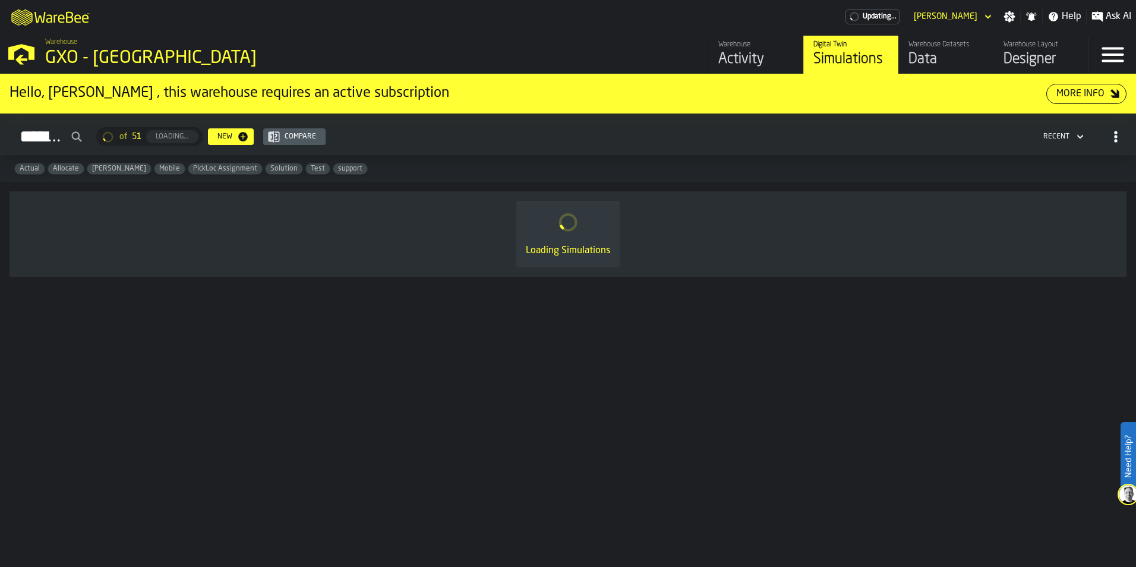 The image size is (1136, 567). What do you see at coordinates (350, 169) in the screenshot?
I see `span: support` at bounding box center [350, 169].